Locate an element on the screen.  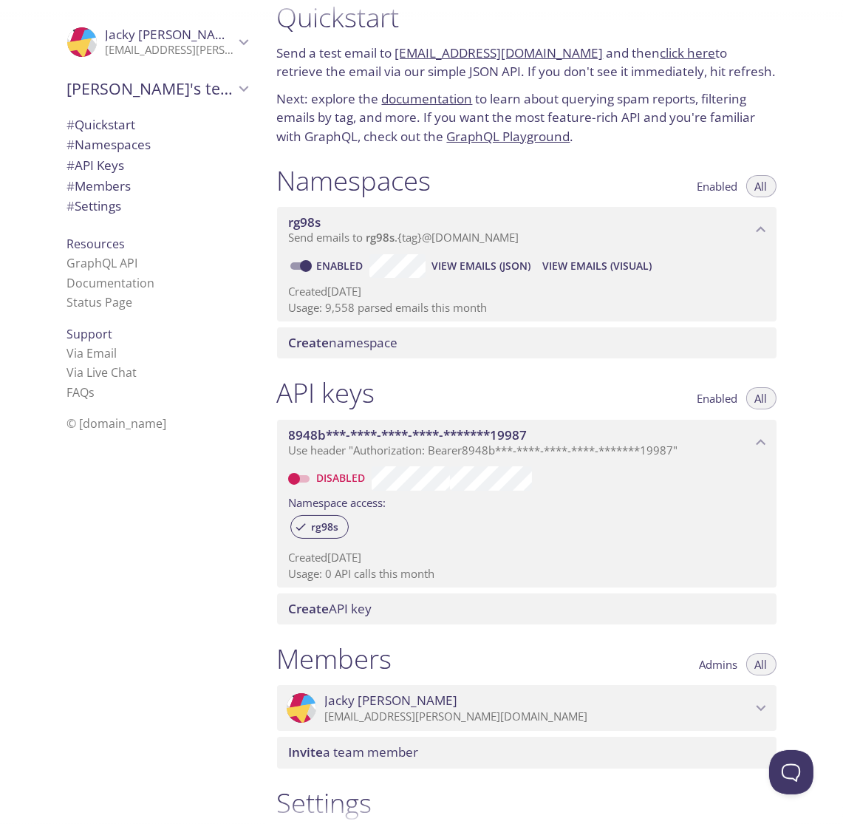
a: Via Email is located at coordinates (92, 353).